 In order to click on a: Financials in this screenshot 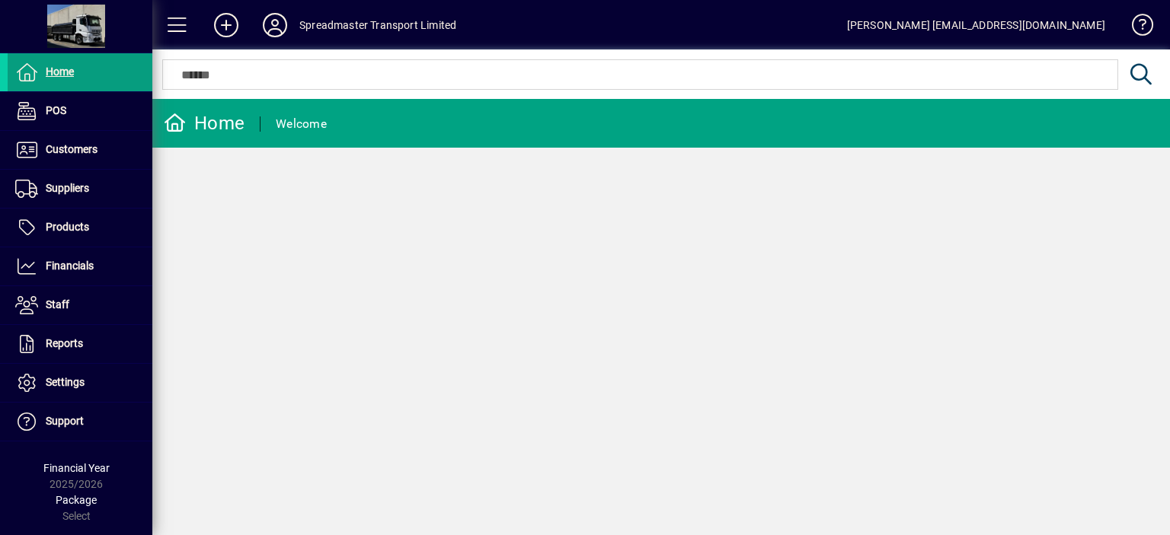, I will do `click(80, 267)`.